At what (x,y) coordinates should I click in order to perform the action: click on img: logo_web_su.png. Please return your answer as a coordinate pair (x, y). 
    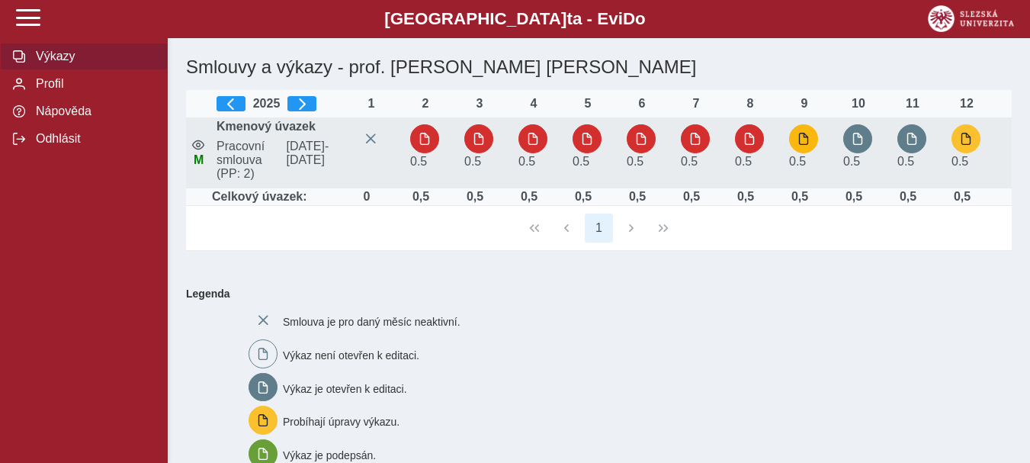
    Looking at the image, I should click on (971, 18).